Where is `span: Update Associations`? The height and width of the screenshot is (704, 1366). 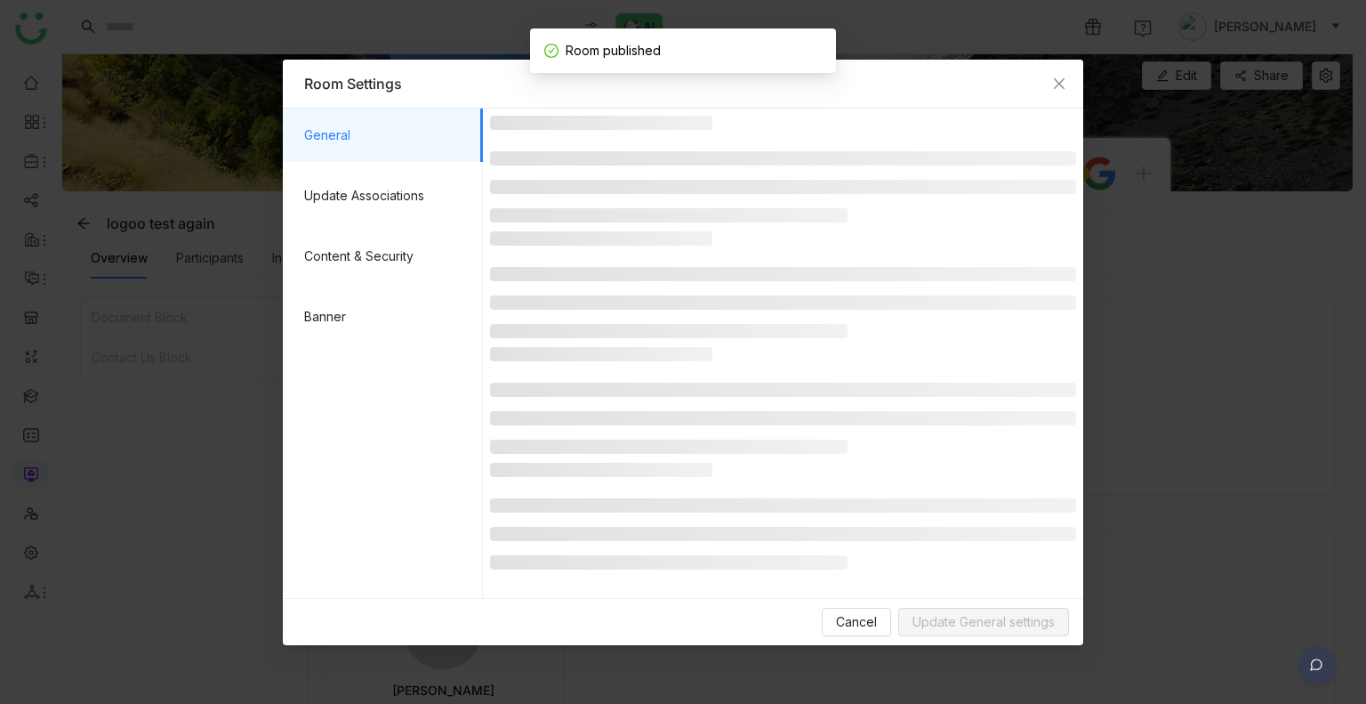
span: Update Associations is located at coordinates (386, 196).